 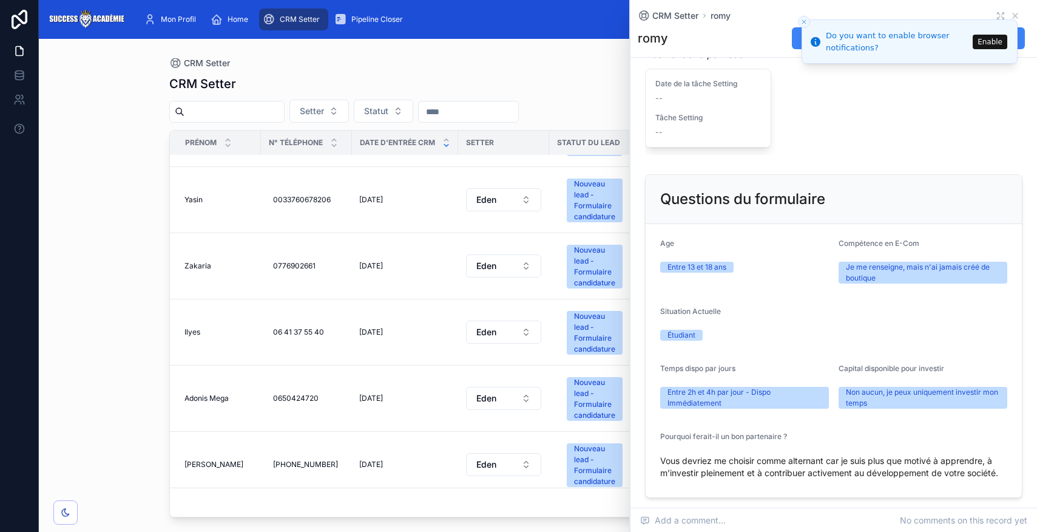 What do you see at coordinates (745, 397) in the screenshot?
I see `div: Entre 2h et 4h par jour - Dispo Immédiatement` at bounding box center [745, 397].